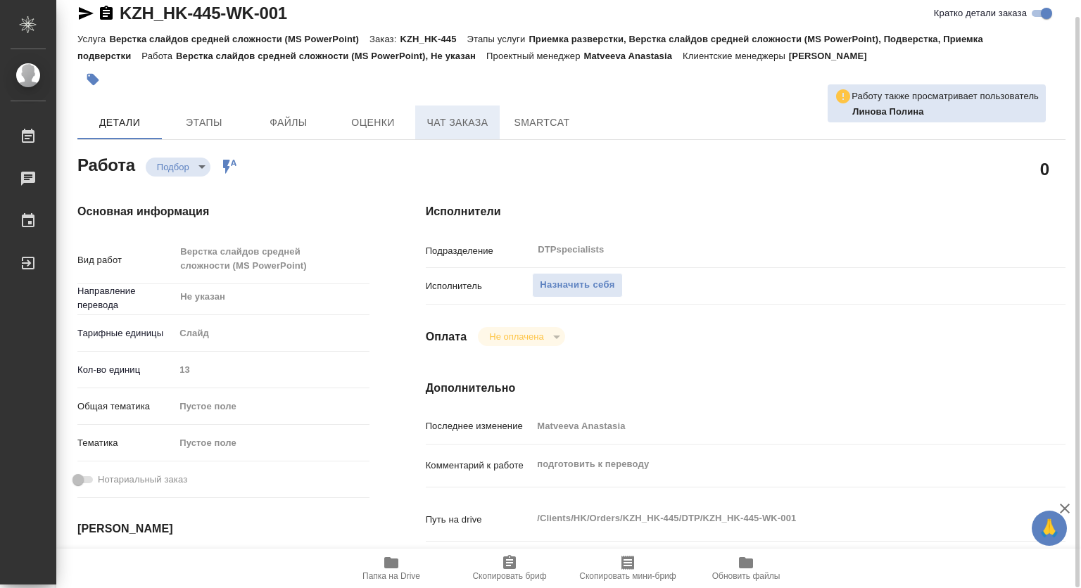  What do you see at coordinates (158, 56) in the screenshot?
I see `p: Работа` at bounding box center [158, 56].